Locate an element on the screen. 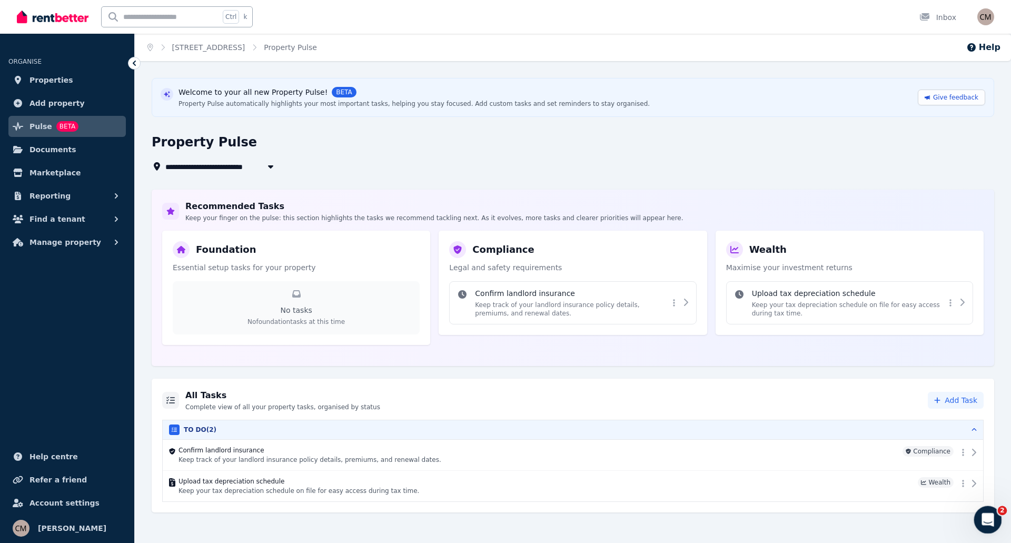 The image size is (1011, 543). h3: TO DO ( 2 ) is located at coordinates (200, 430).